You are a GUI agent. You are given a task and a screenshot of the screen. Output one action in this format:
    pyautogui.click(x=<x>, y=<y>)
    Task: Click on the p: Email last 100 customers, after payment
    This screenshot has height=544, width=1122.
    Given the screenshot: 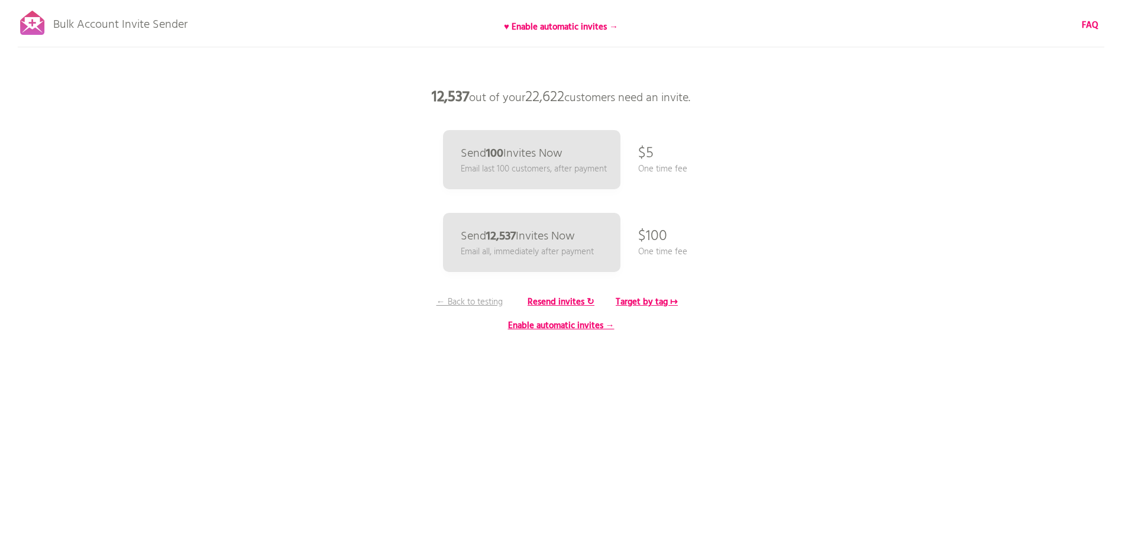 What is the action you would take?
    pyautogui.click(x=534, y=169)
    